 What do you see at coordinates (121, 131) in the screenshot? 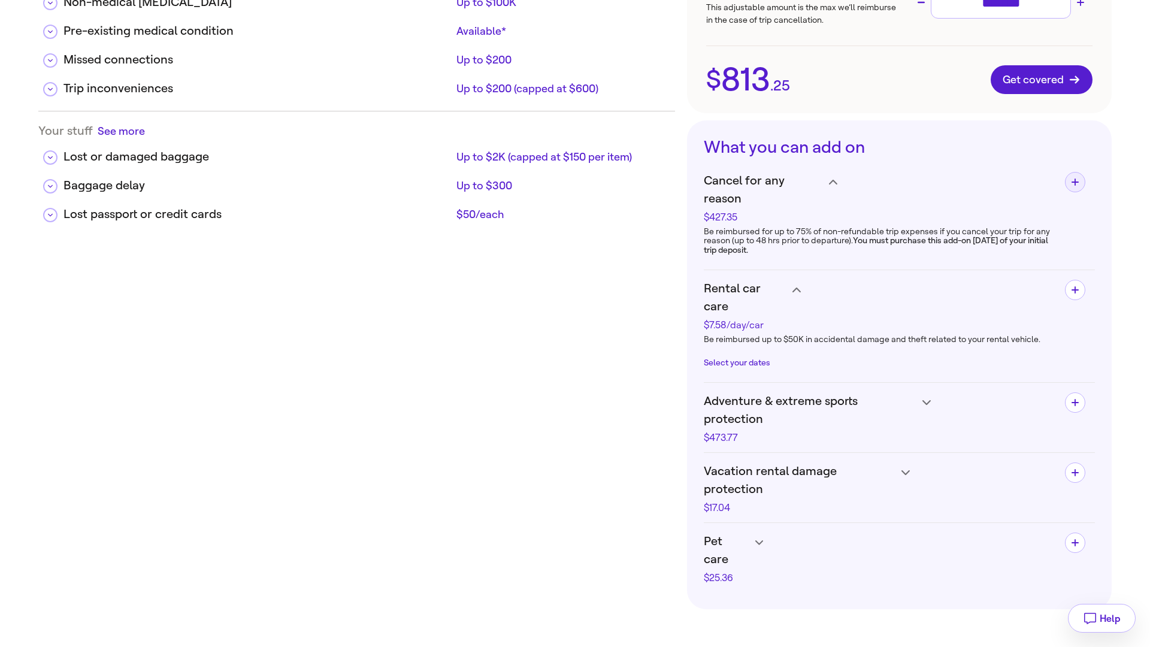
I see `button: See more` at bounding box center [121, 131].